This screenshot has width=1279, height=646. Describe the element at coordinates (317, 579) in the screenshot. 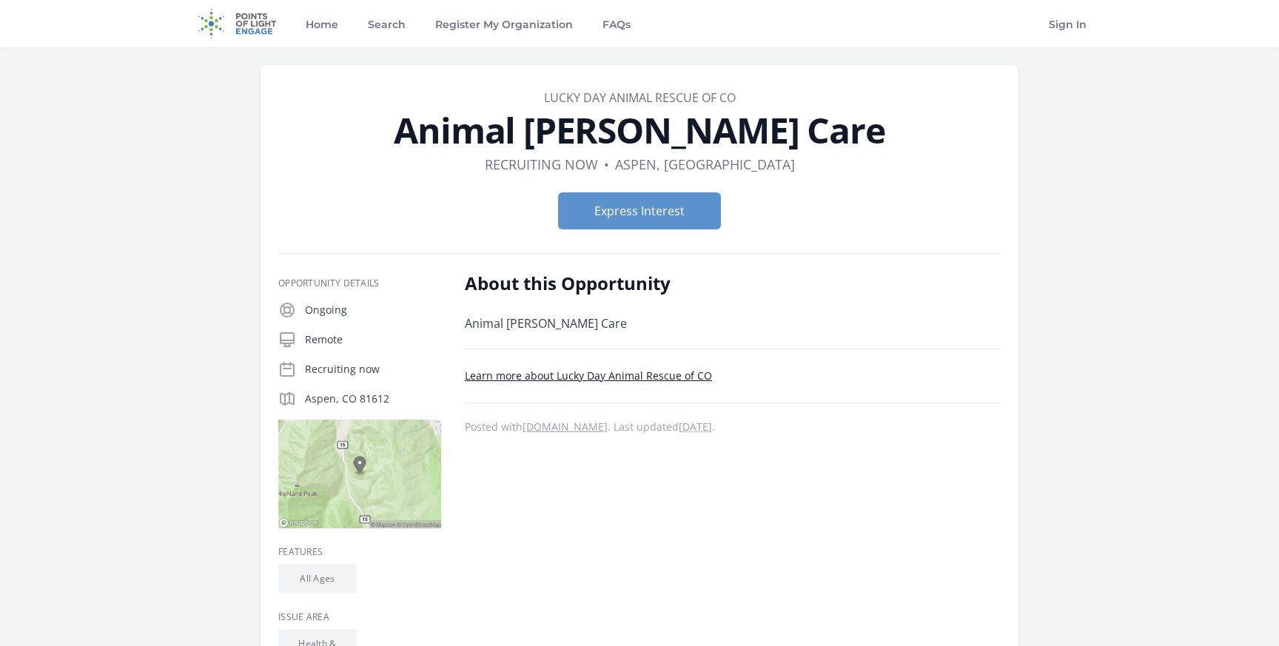

I see `li: All Ages` at that location.